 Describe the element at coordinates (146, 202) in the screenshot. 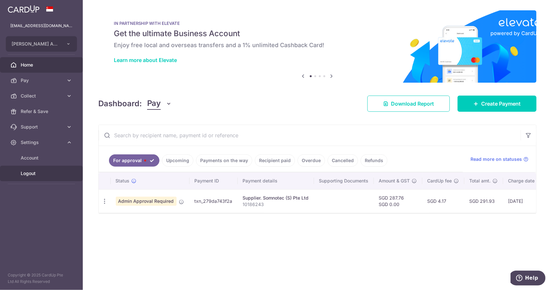

I see `span: Admin Approval Required` at that location.